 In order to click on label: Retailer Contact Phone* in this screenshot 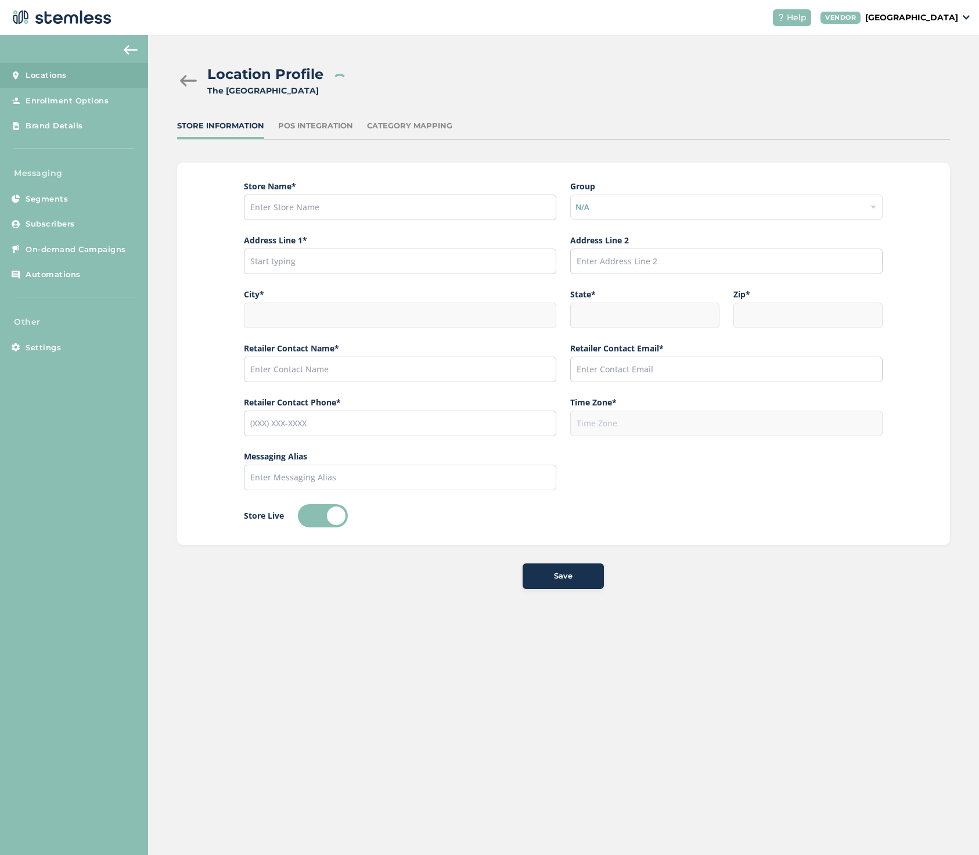, I will do `click(400, 402)`.